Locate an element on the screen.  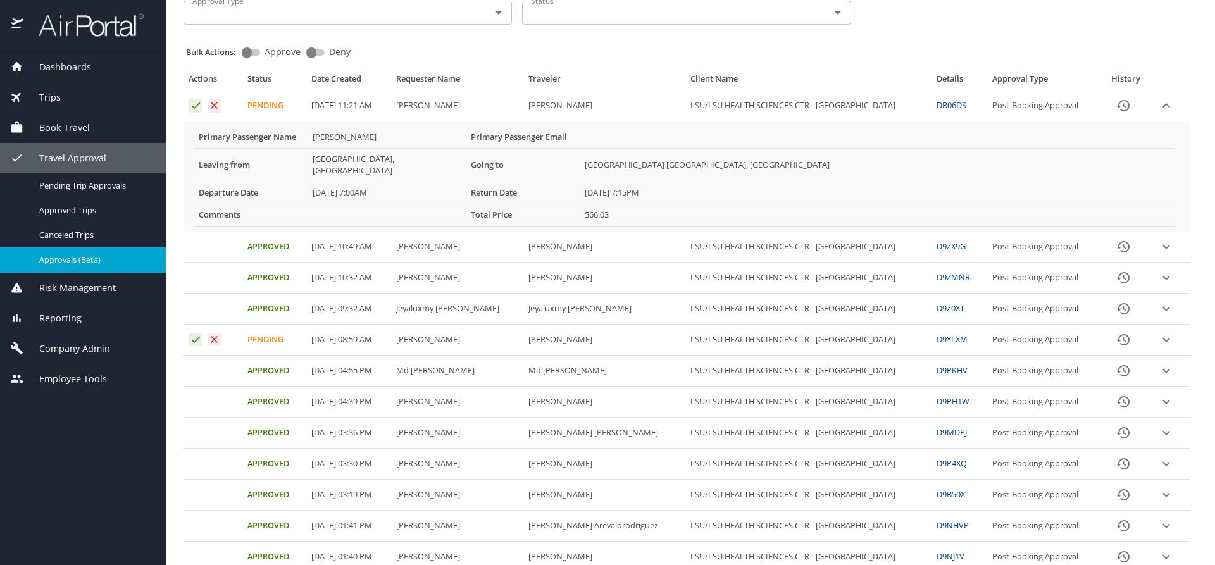
button: Approve request is located at coordinates (195, 340).